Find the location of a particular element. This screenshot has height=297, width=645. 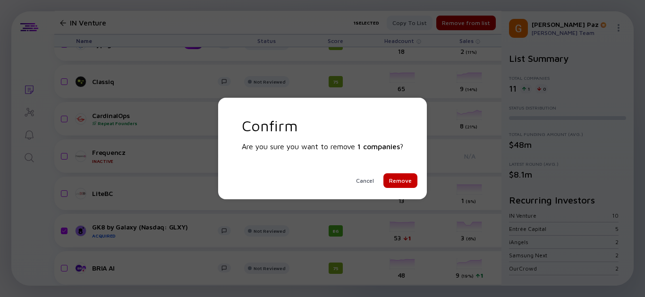

strong: 1 companies is located at coordinates (379, 146).